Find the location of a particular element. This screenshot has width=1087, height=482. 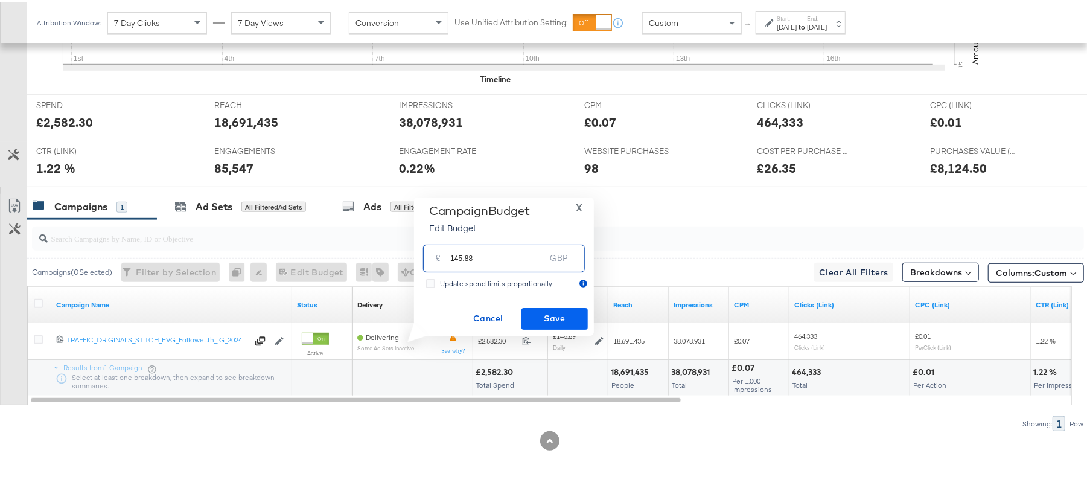

span: 7 Day Views is located at coordinates (261, 21).